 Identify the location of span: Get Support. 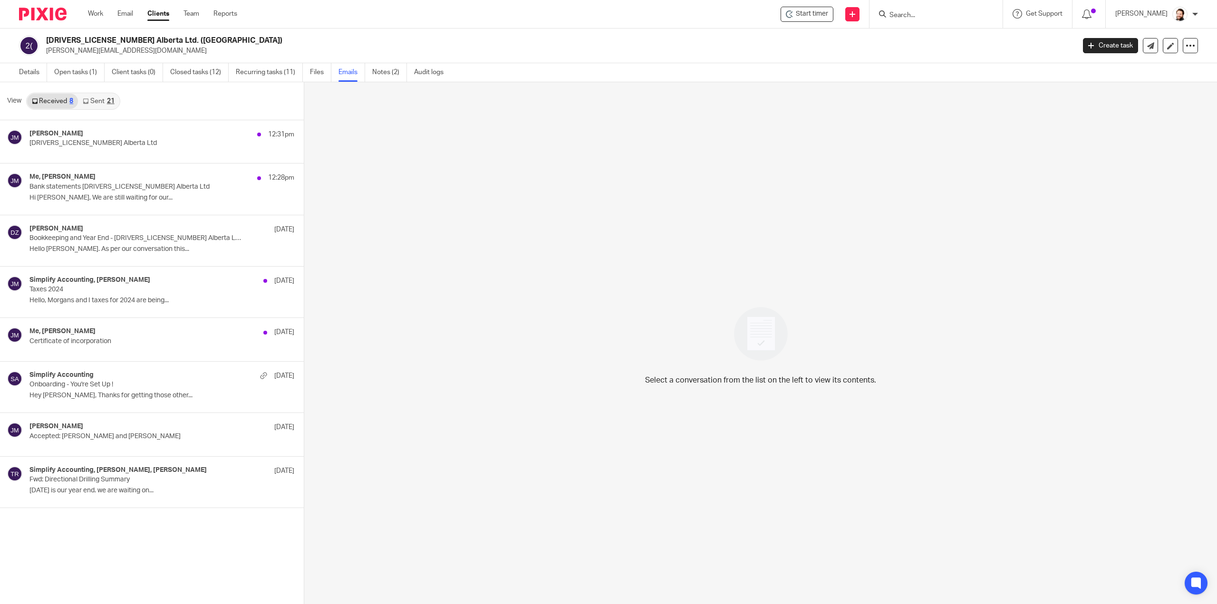
(1044, 14).